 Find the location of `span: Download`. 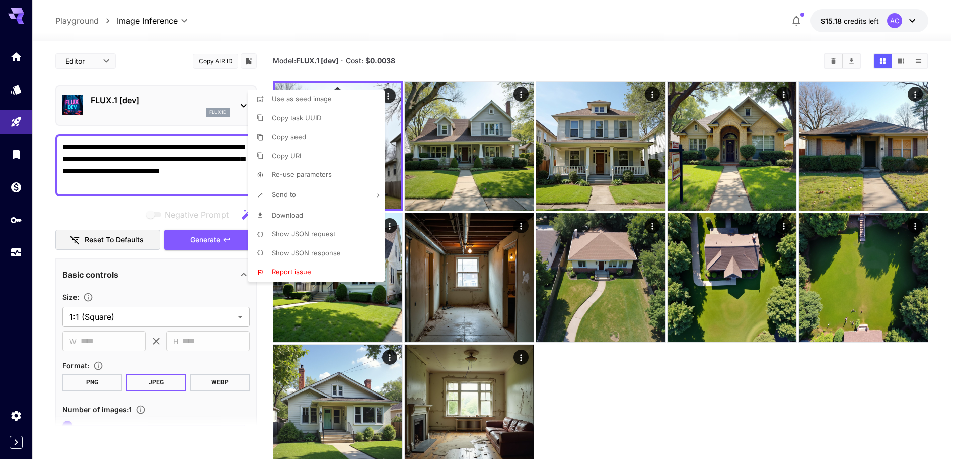

span: Download is located at coordinates (288, 215).